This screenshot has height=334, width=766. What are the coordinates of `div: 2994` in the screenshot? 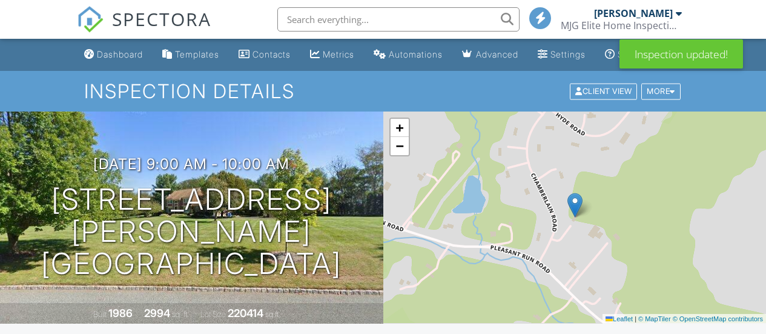 It's located at (157, 312).